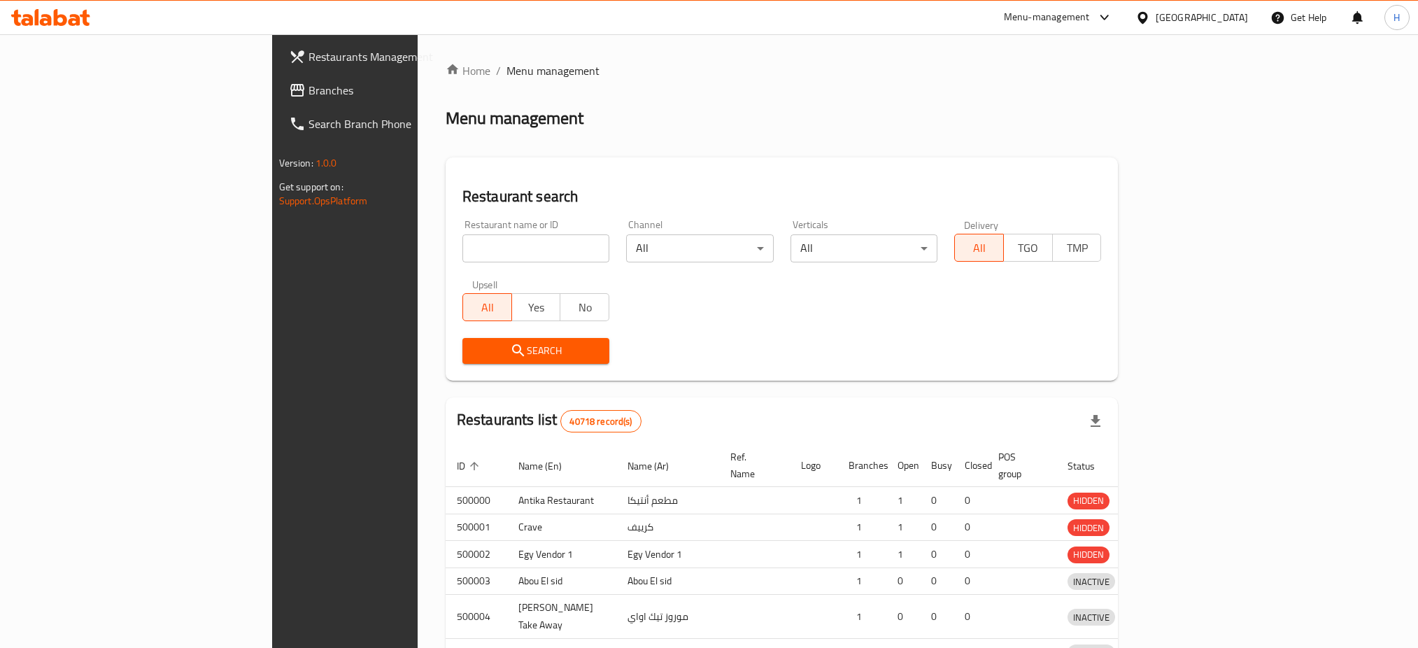  I want to click on span: Menu management, so click(552, 71).